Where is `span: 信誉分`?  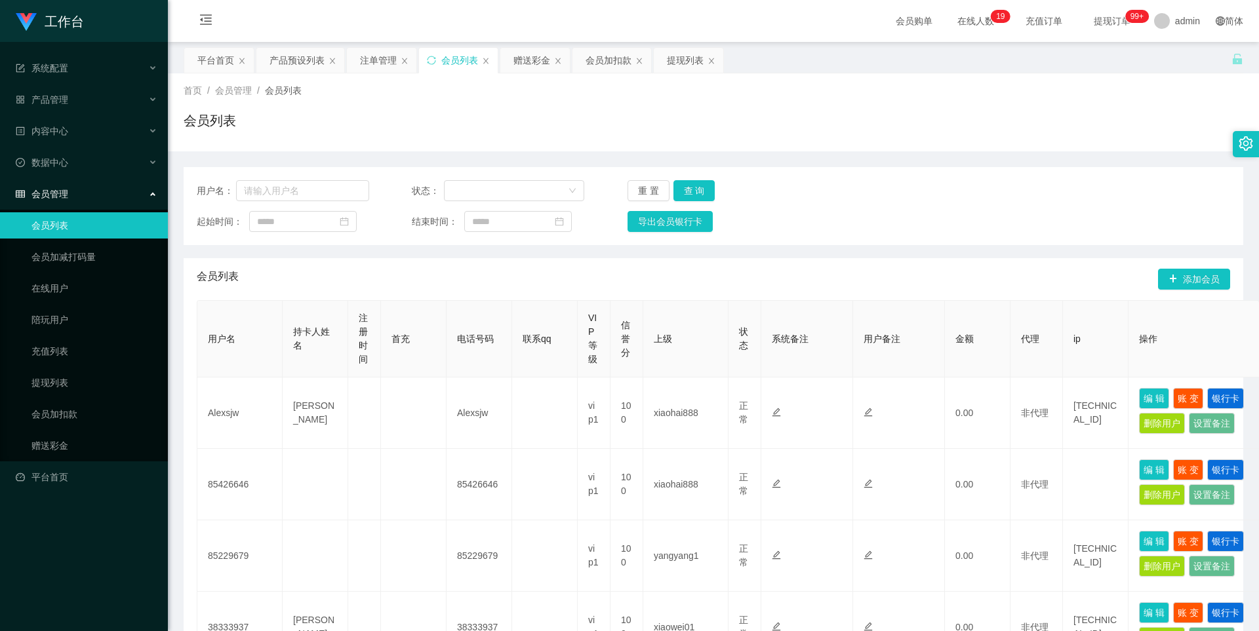 span: 信誉分 is located at coordinates (625, 339).